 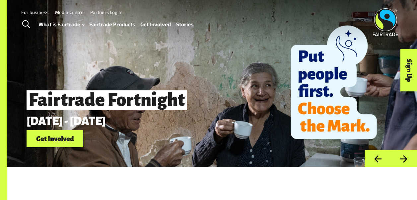 I want to click on a: Fairtrade Products, so click(x=112, y=24).